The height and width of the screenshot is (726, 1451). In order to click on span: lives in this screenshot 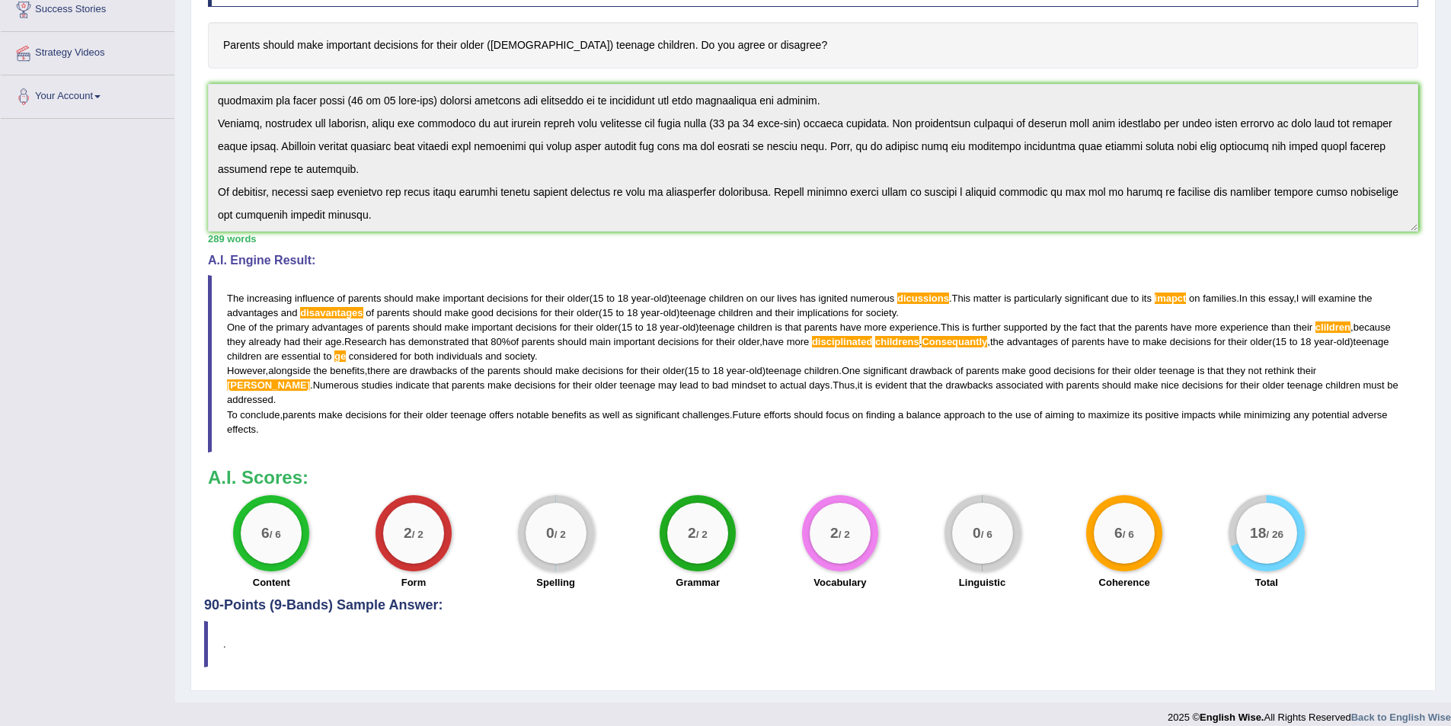, I will do `click(787, 298)`.